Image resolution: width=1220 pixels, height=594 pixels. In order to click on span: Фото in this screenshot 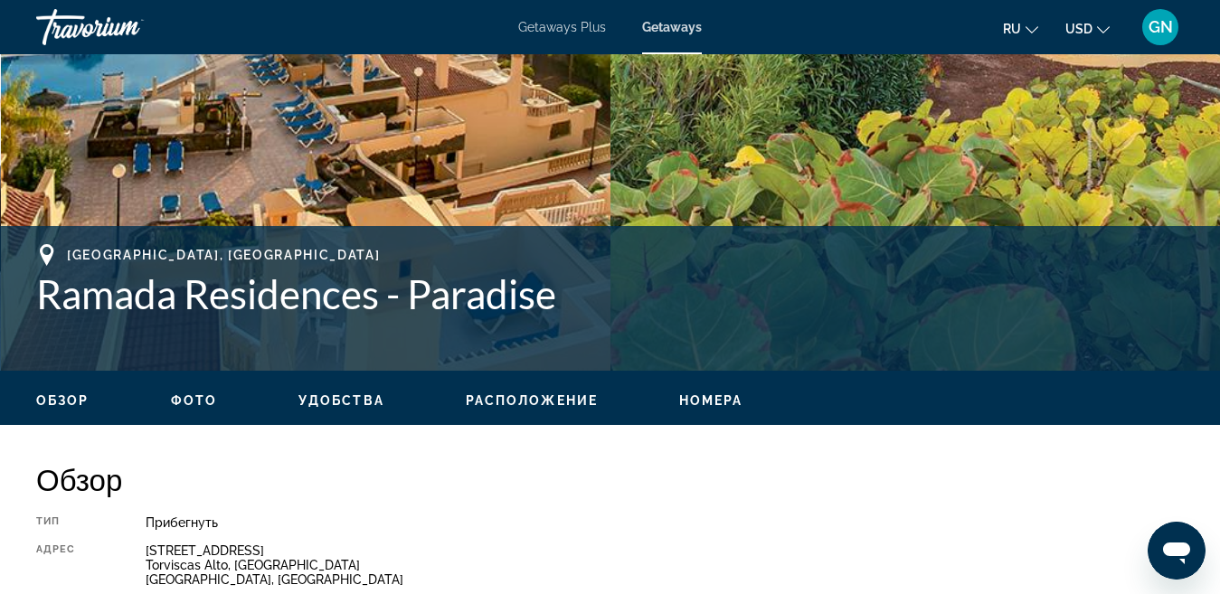, I will do `click(194, 401)`.